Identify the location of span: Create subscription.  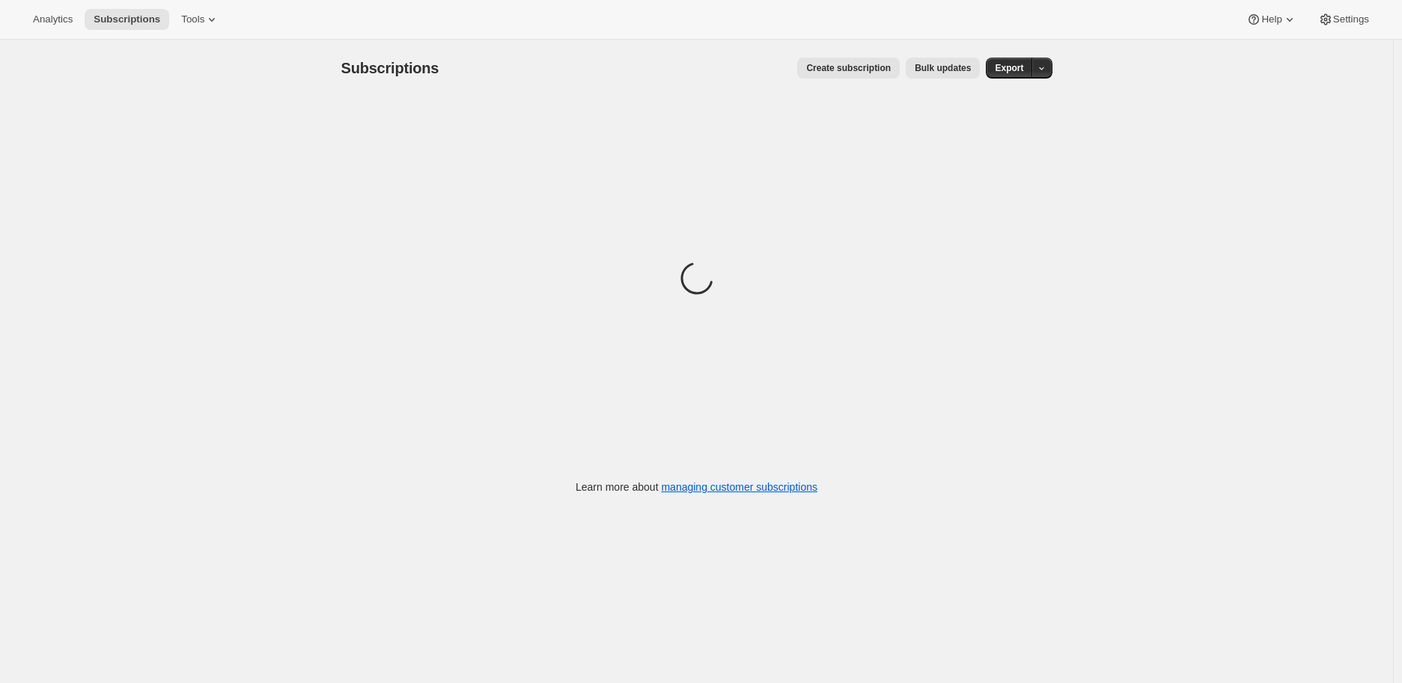
(848, 68).